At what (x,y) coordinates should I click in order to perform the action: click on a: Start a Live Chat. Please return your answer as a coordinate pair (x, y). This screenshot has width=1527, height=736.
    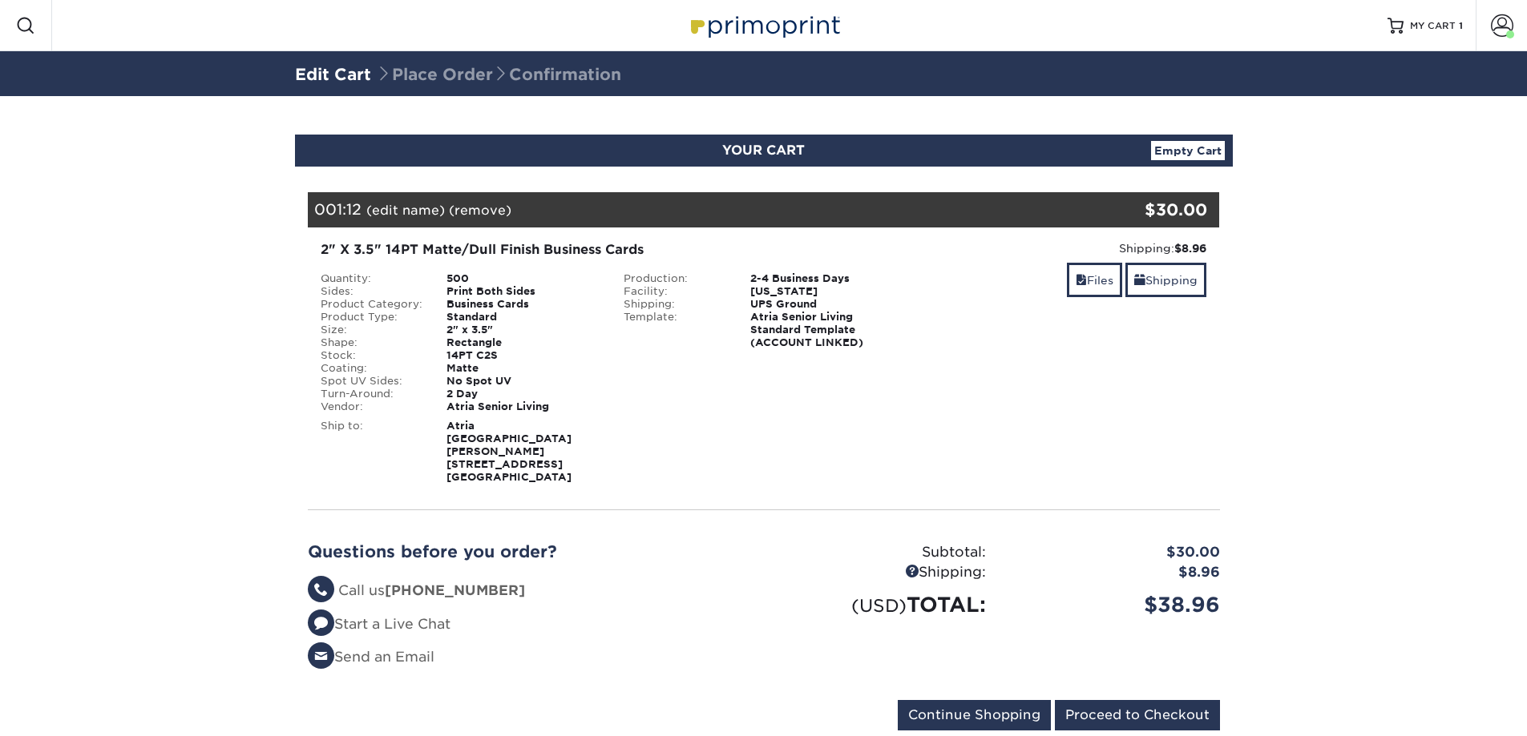
    Looking at the image, I should click on (379, 624).